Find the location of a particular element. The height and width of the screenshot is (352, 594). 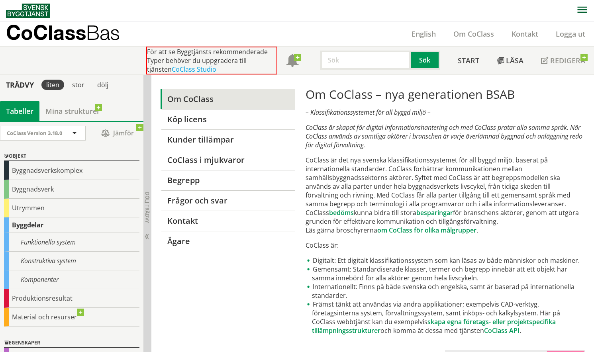

div: Byggdelar is located at coordinates (72, 225).